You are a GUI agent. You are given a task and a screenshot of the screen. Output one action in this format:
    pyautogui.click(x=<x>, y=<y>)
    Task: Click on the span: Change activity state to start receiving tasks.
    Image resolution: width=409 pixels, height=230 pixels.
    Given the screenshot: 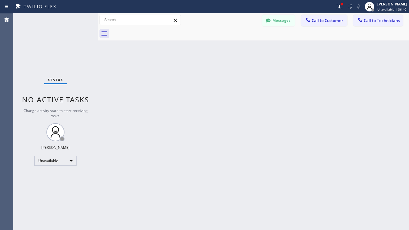 What is the action you would take?
    pyautogui.click(x=55, y=113)
    